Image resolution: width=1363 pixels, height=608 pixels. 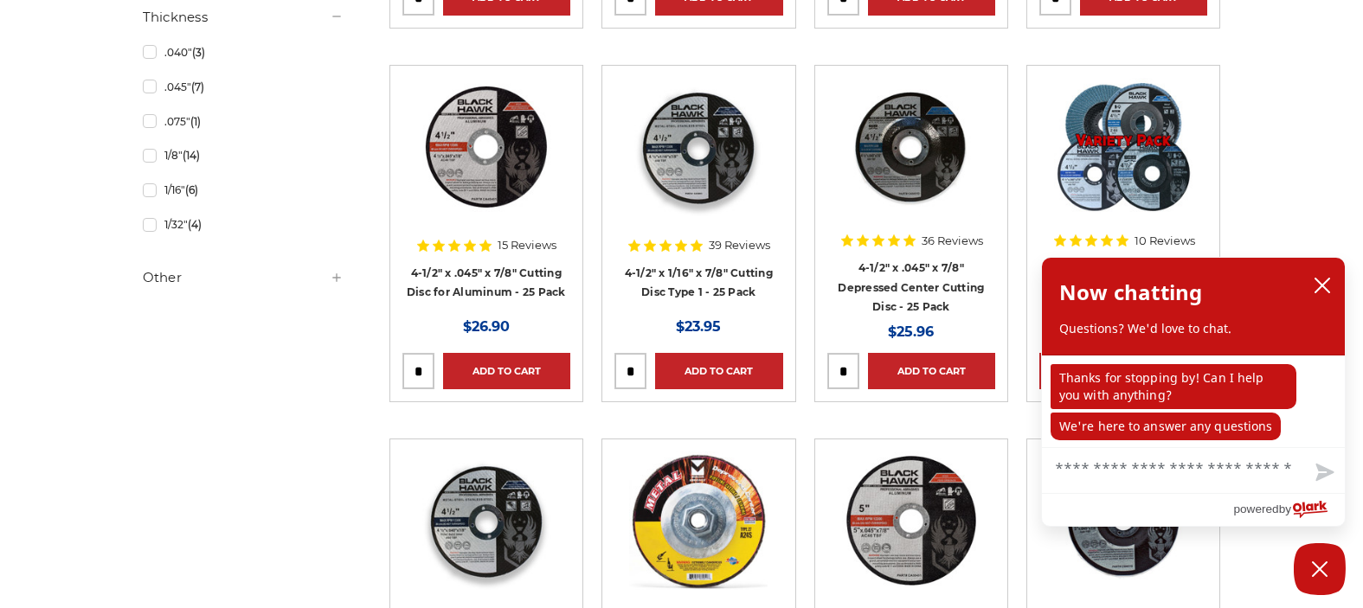 I want to click on img: 5 inch cutting disc for aluminum, so click(x=911, y=521).